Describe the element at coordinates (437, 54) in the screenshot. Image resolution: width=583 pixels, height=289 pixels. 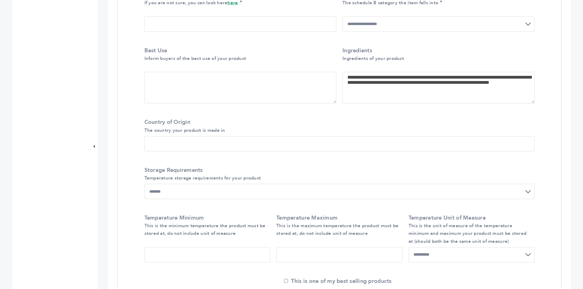
I see `label: Ingredients` at that location.